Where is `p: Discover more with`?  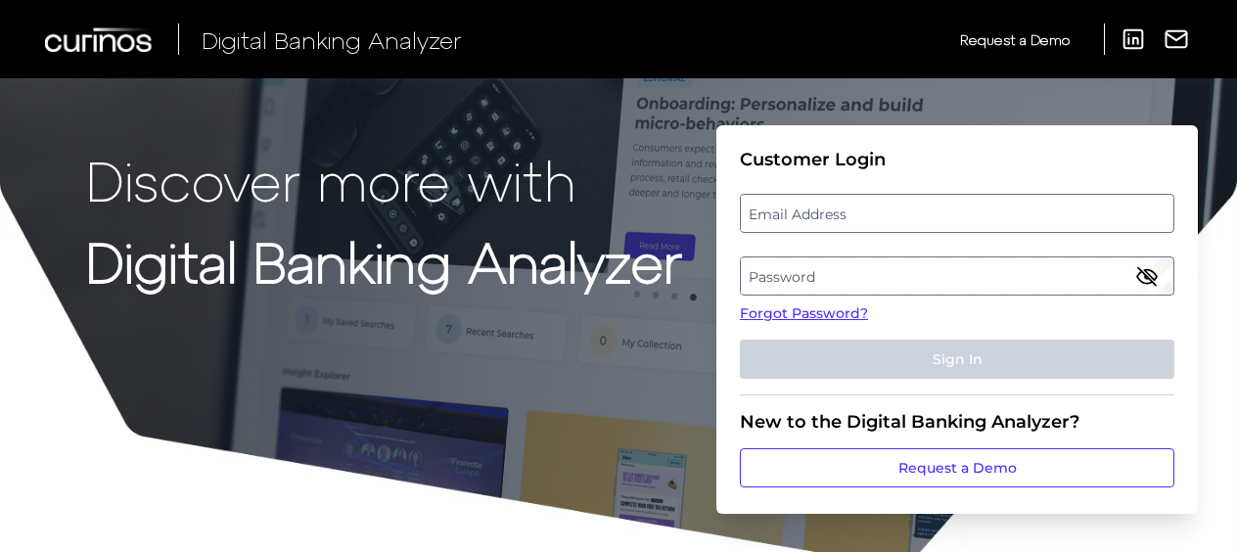
p: Discover more with is located at coordinates (384, 179).